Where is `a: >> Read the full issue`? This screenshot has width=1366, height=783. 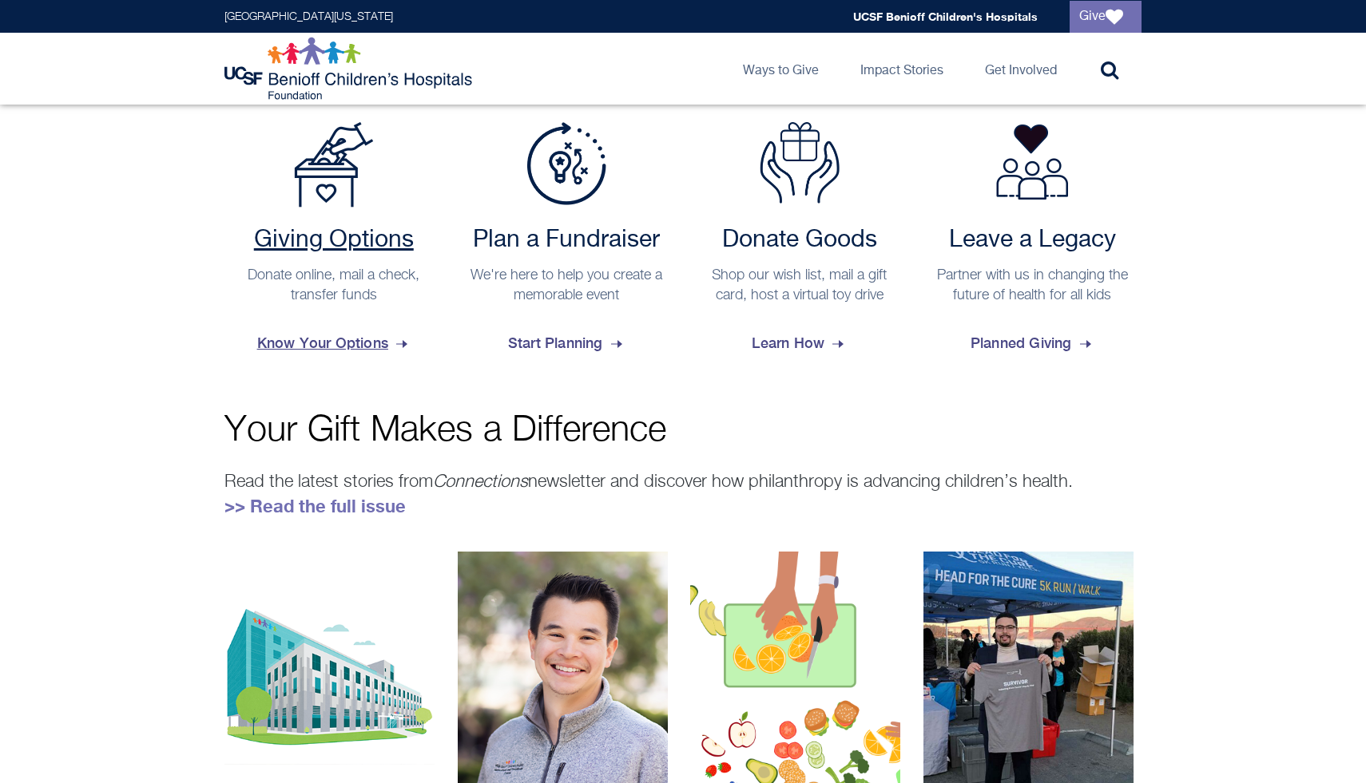
a: >> Read the full issue is located at coordinates (315, 506).